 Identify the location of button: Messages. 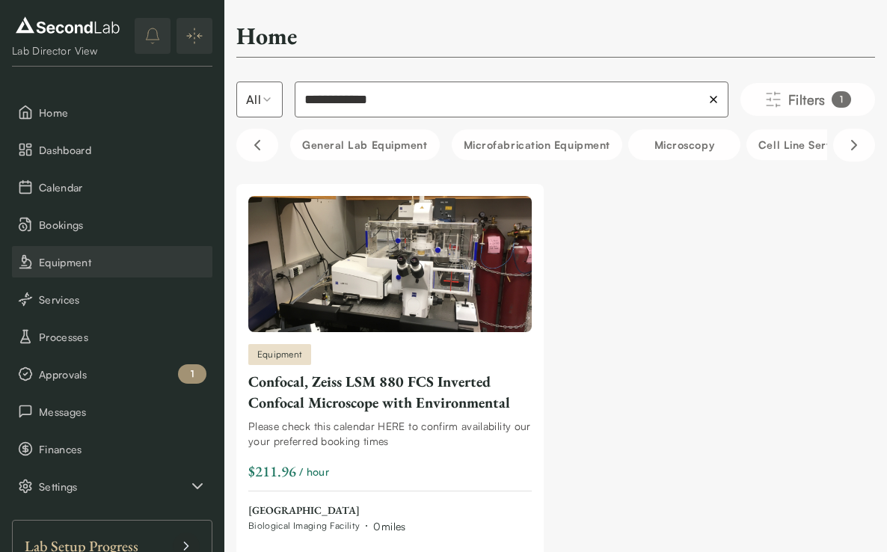
(112, 411).